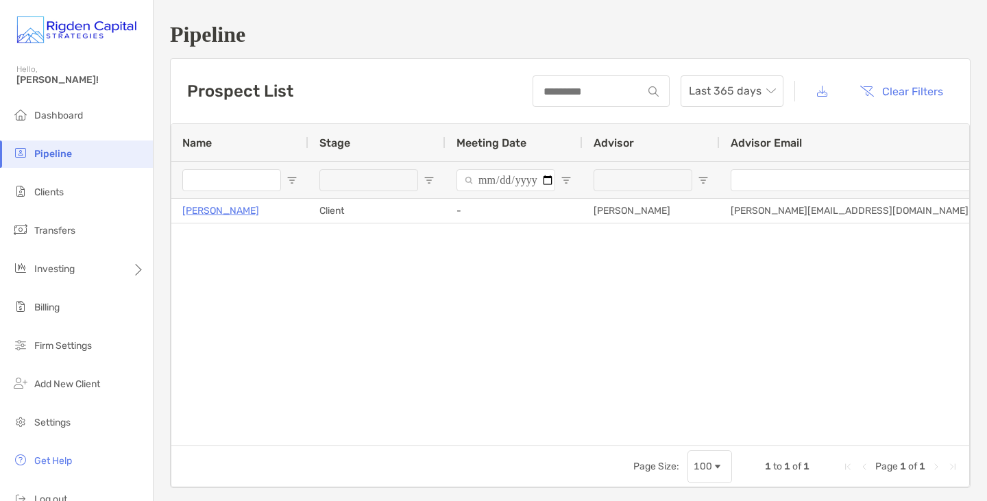 The height and width of the screenshot is (501, 987). Describe the element at coordinates (21, 268) in the screenshot. I see `img: investing icon` at that location.